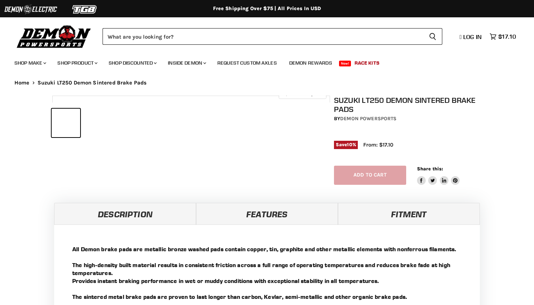 The image size is (534, 305). Describe the element at coordinates (132, 63) in the screenshot. I see `a: Shop Discounted` at that location.